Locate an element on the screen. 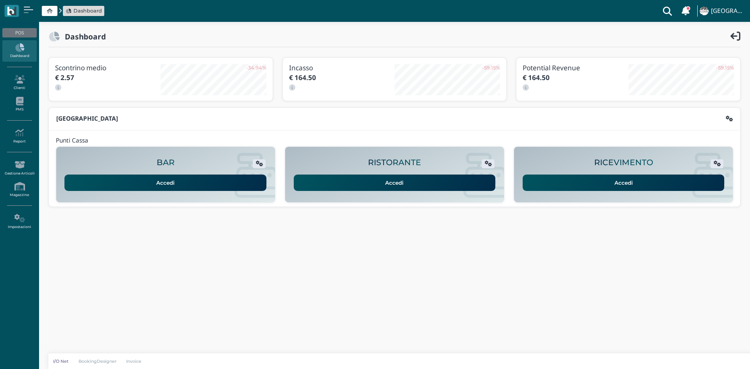 The image size is (750, 369). a: PMS is located at coordinates (19, 104).